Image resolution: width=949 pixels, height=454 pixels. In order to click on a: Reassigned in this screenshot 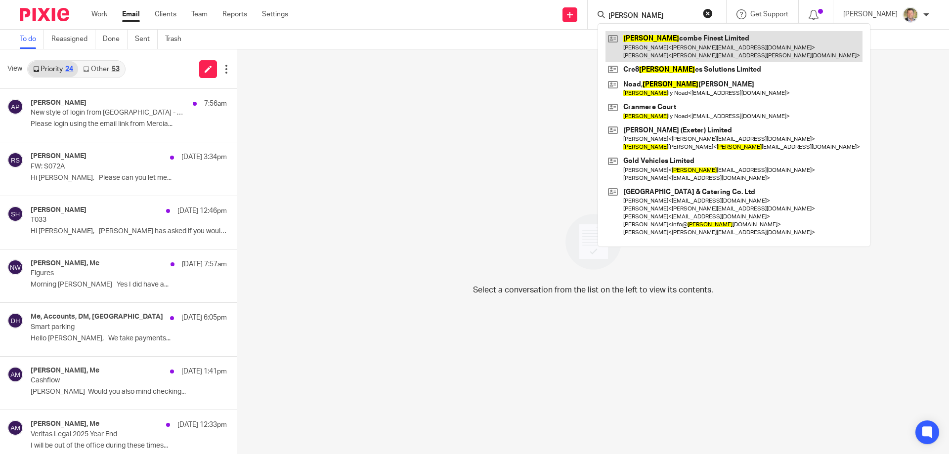, I will do `click(73, 39)`.